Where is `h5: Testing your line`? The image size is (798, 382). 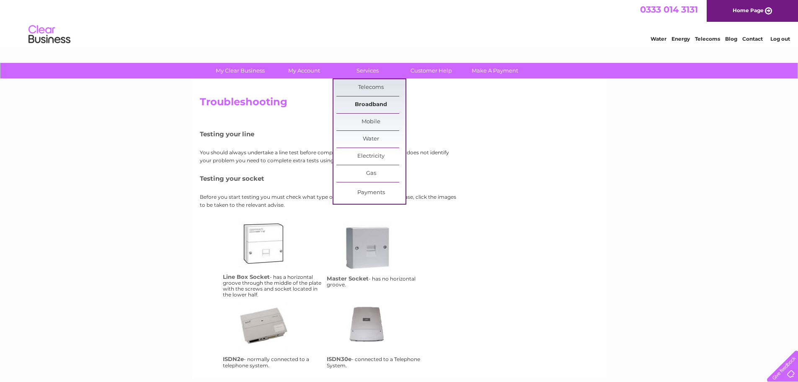
h5: Testing your line is located at coordinates (330, 134).